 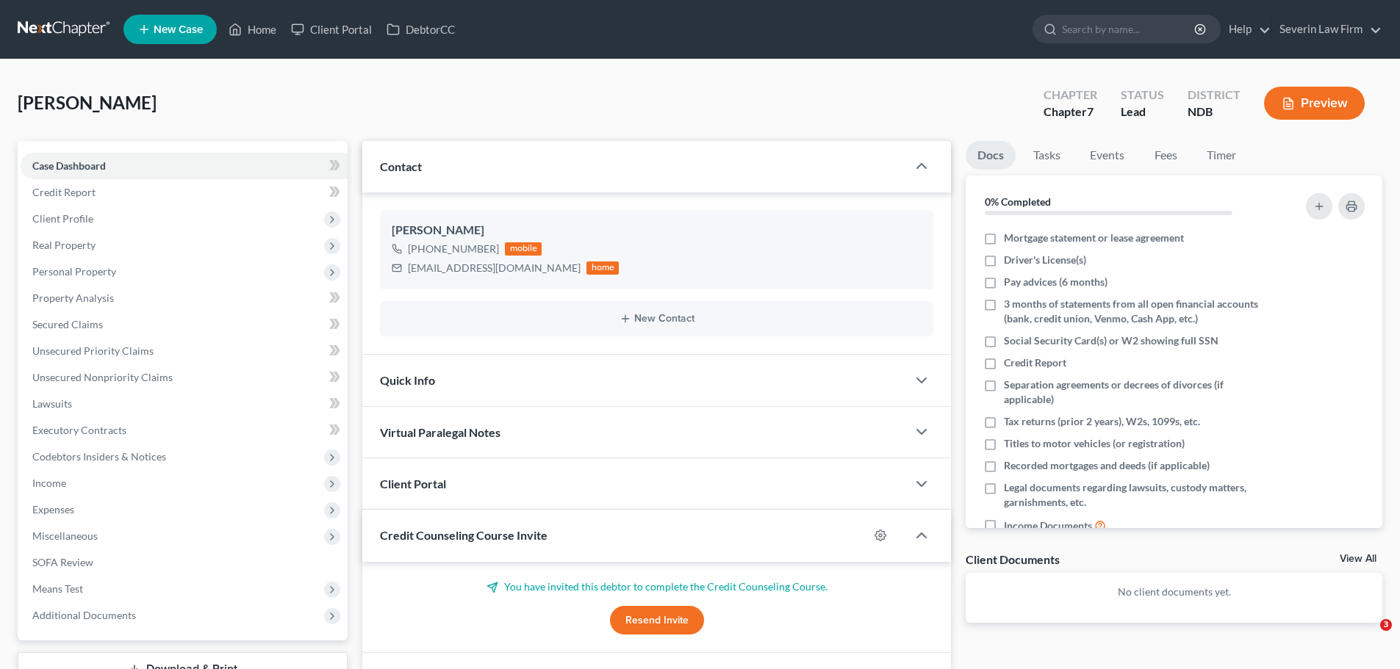 What do you see at coordinates (1012, 559) in the screenshot?
I see `div: Client Documents` at bounding box center [1012, 559].